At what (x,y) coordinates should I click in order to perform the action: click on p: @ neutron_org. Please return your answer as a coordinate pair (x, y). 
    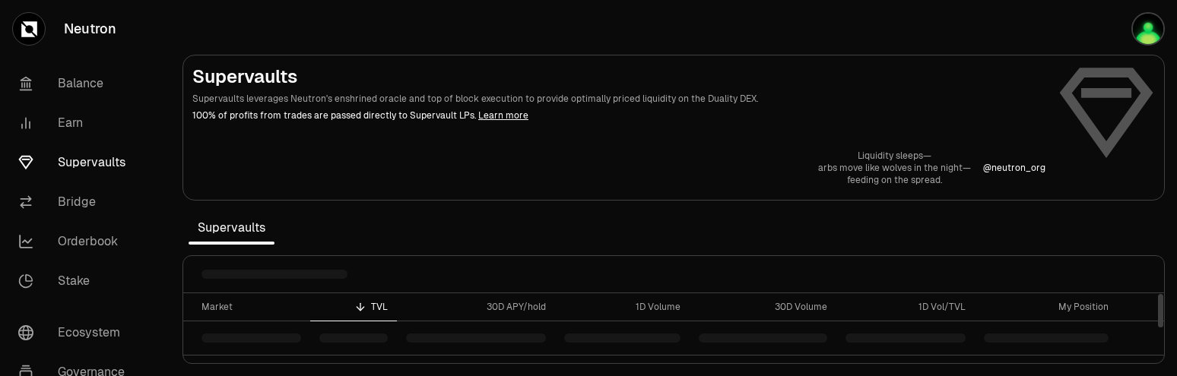
    Looking at the image, I should click on (1014, 168).